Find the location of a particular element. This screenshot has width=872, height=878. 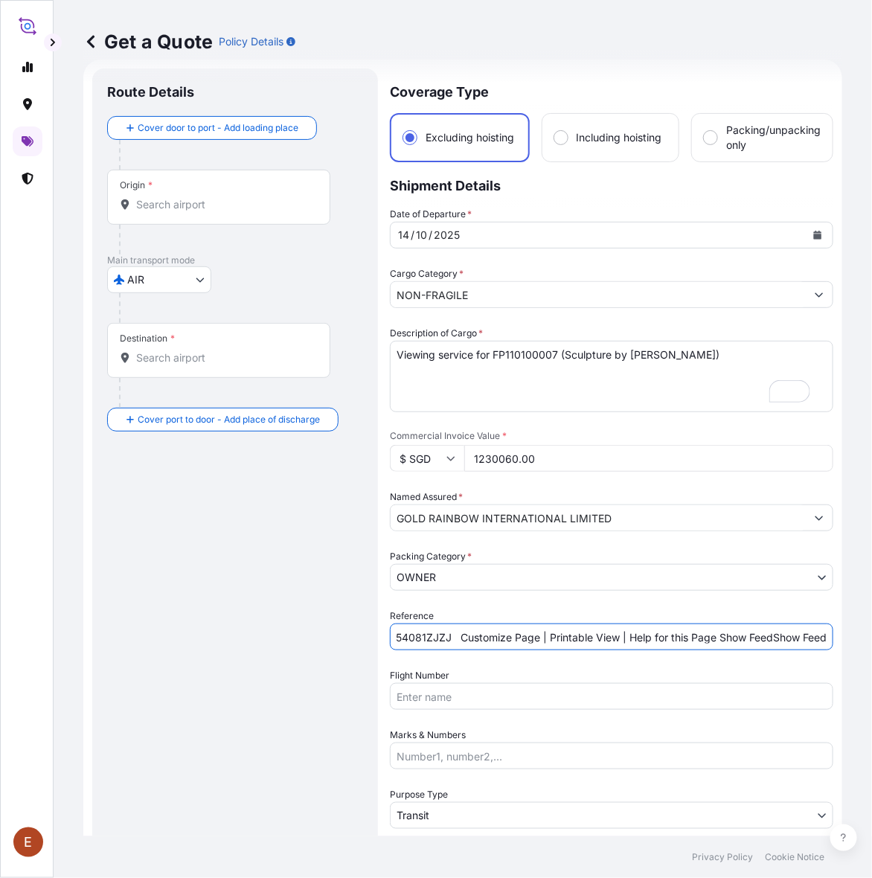

span: Including hoisting is located at coordinates (619, 138).